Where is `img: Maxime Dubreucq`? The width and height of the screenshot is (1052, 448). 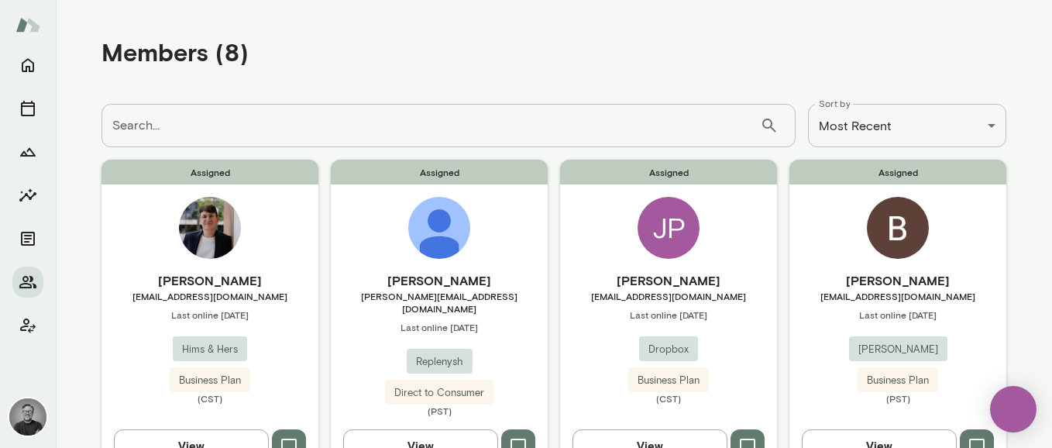 img: Maxime Dubreucq is located at coordinates (210, 228).